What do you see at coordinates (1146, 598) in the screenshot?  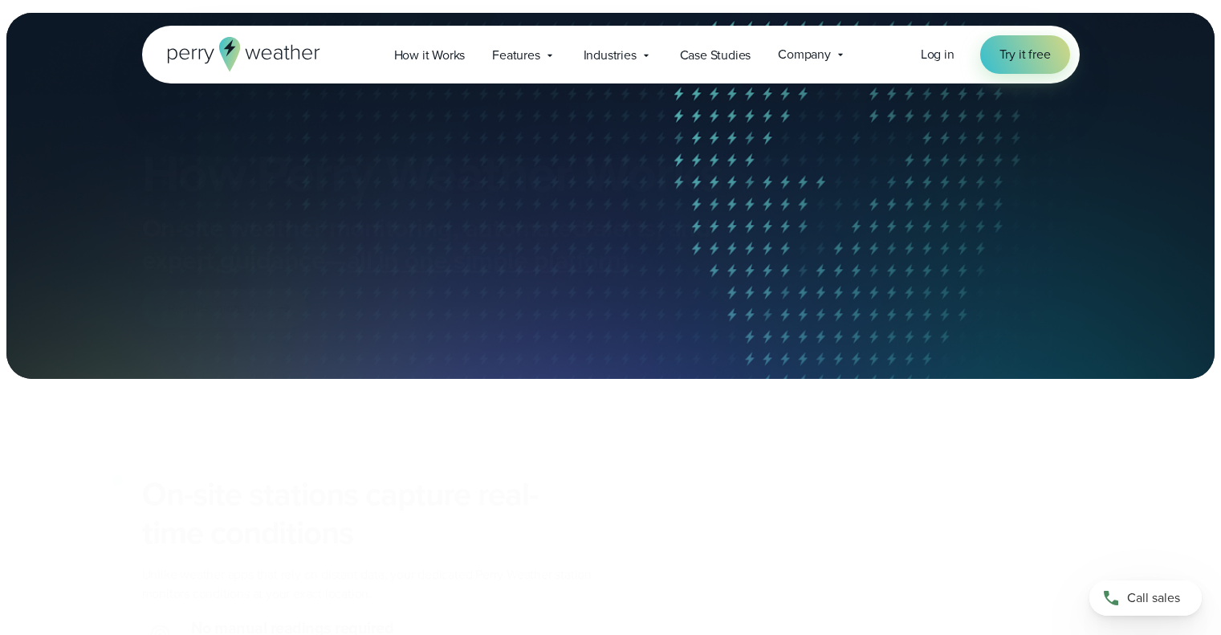 I see `a: Call sales` at bounding box center [1146, 598].